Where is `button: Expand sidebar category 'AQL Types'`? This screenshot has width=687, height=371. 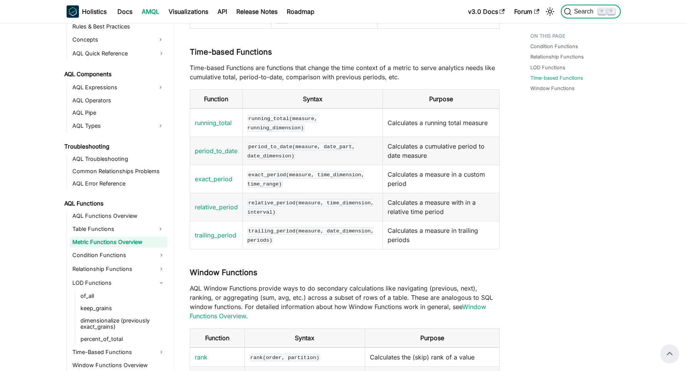
button: Expand sidebar category 'AQL Types' is located at coordinates (160, 126).